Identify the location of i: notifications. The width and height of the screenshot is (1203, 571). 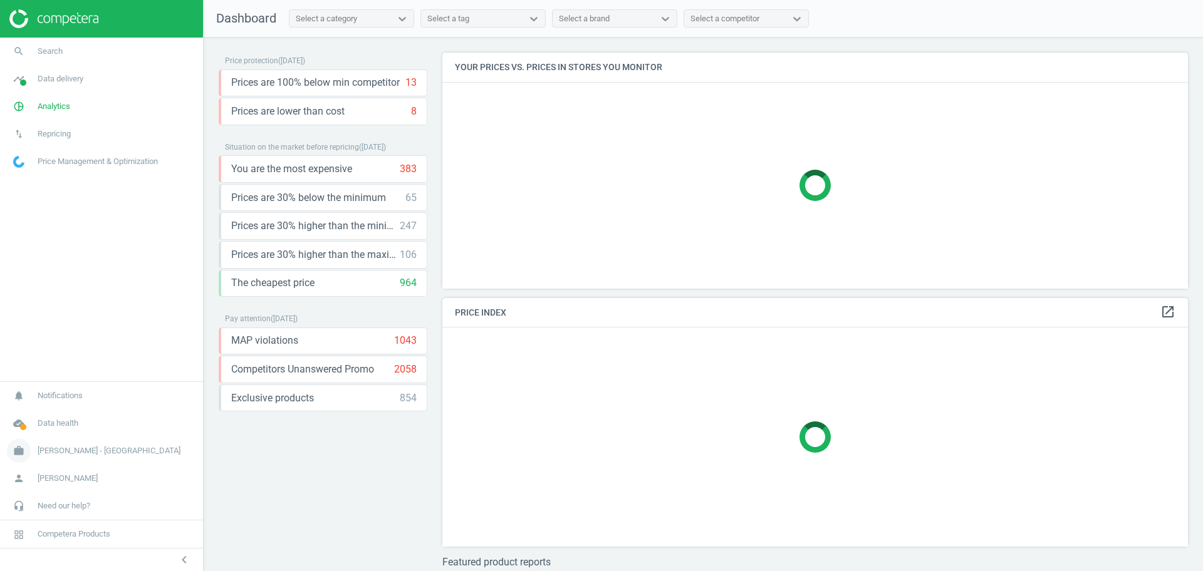
(19, 396).